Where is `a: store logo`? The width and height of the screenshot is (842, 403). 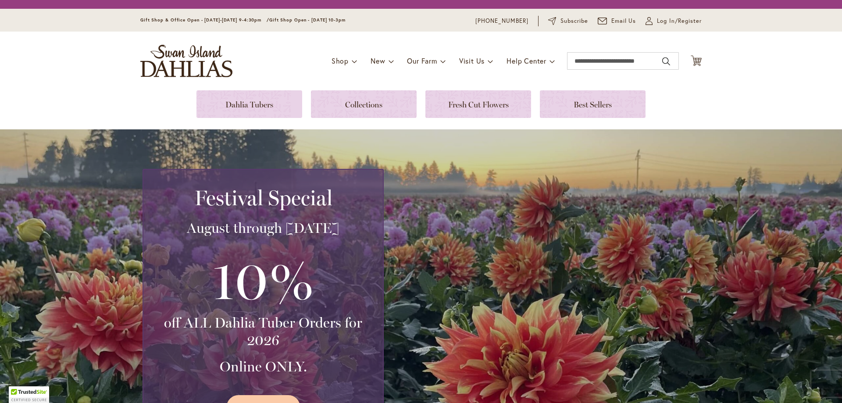
a: store logo is located at coordinates (186, 61).